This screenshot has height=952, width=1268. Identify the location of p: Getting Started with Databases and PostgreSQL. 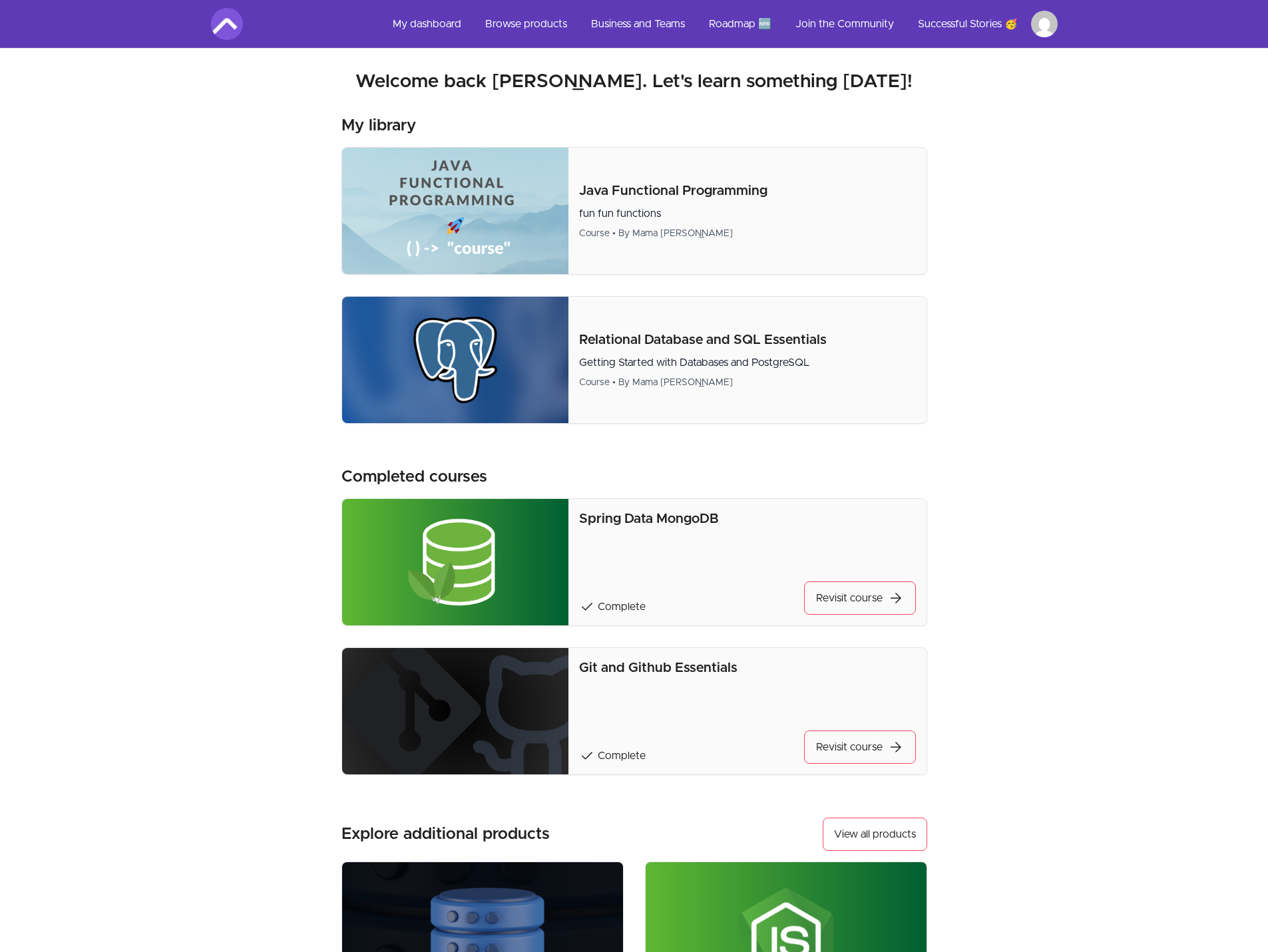
(747, 362).